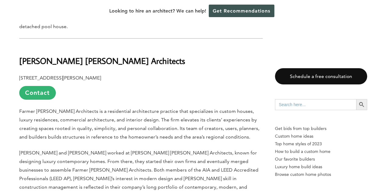  What do you see at coordinates (321, 159) in the screenshot?
I see `p: Our favorite builders` at bounding box center [321, 159].